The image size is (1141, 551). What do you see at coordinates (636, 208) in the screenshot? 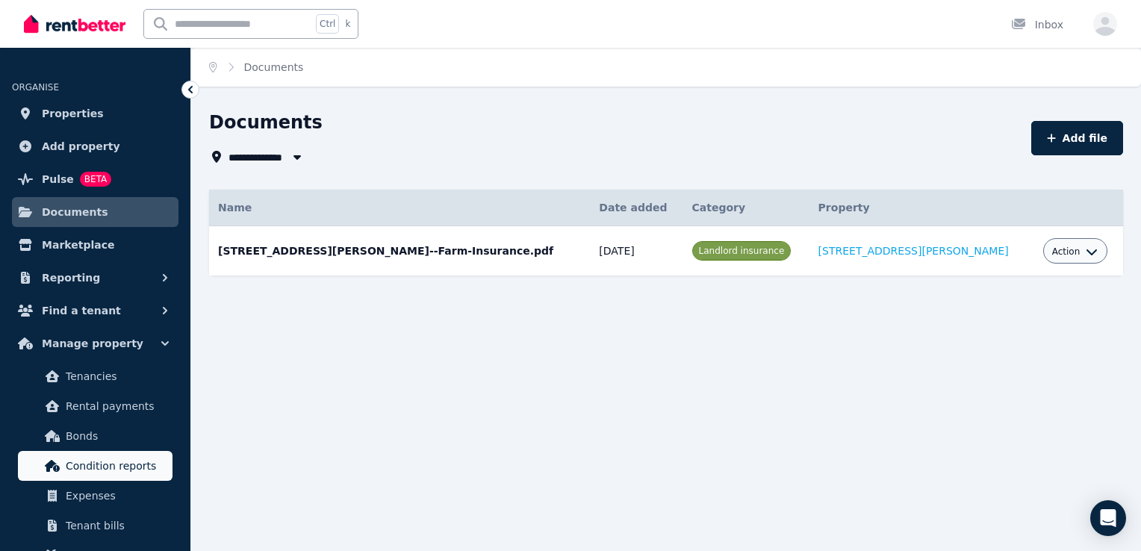
I see `th: Date added` at bounding box center [636, 208].